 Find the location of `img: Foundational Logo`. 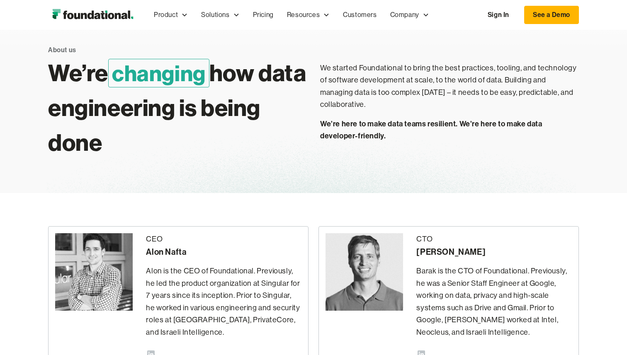

img: Foundational Logo is located at coordinates (92, 15).